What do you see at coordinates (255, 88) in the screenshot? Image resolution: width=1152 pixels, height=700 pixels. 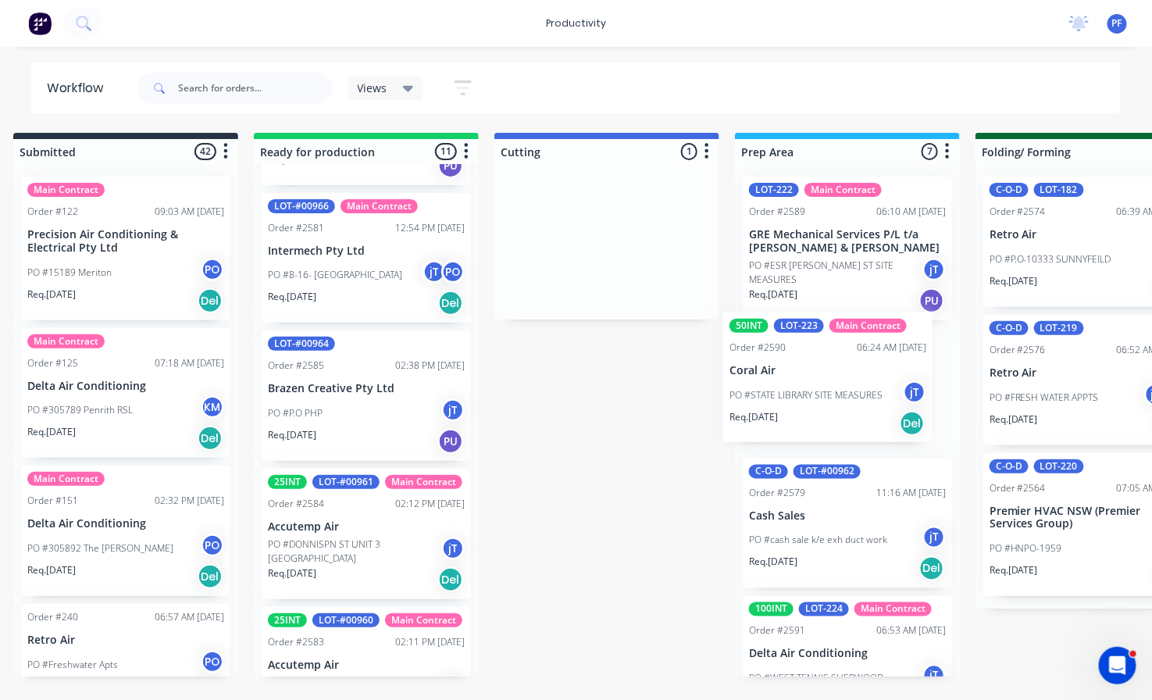 I see `input: Search for orders...` at bounding box center [255, 88].